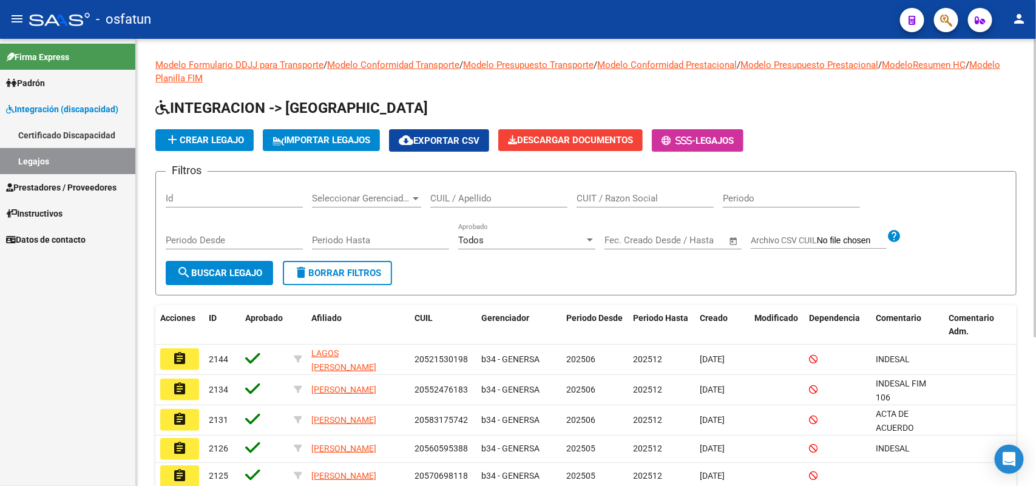  I want to click on a: Modelo Formulario DDJJ para Transporte, so click(239, 65).